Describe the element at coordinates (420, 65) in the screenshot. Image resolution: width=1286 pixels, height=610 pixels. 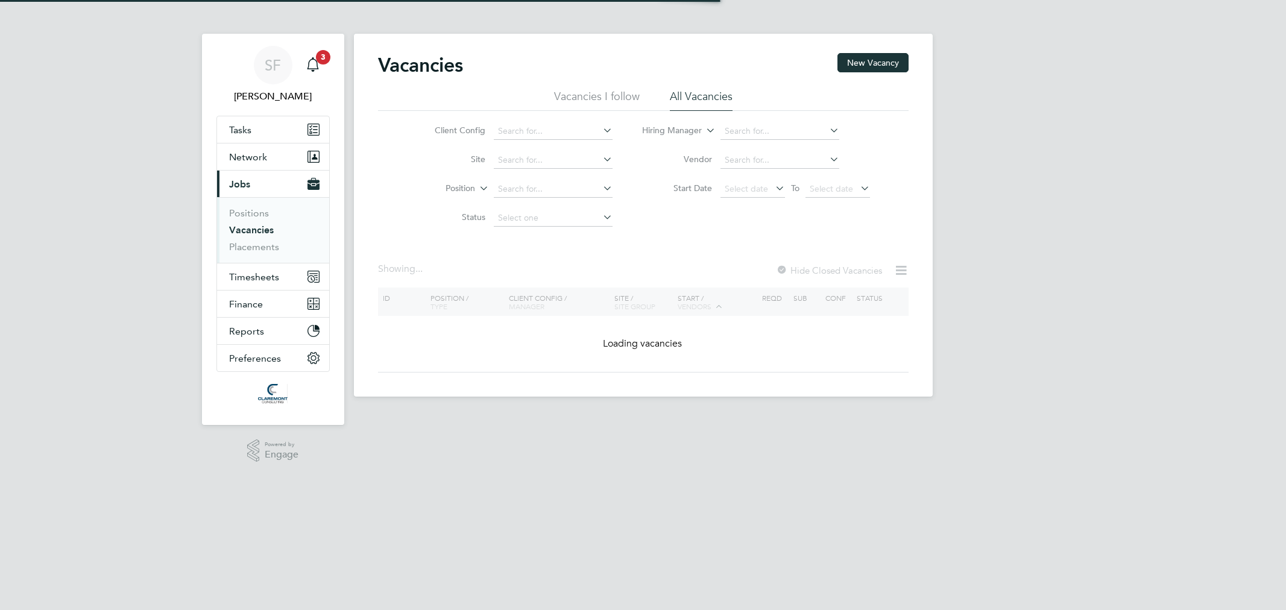
I see `h2: Vacancies` at that location.